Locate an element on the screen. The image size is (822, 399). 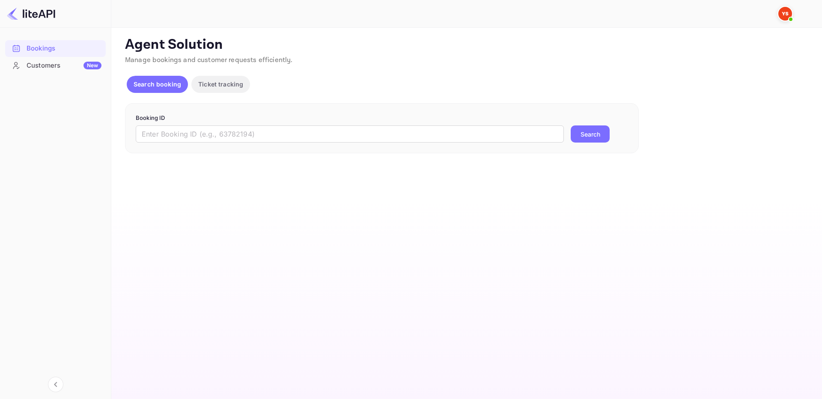
button: Search is located at coordinates (590, 134).